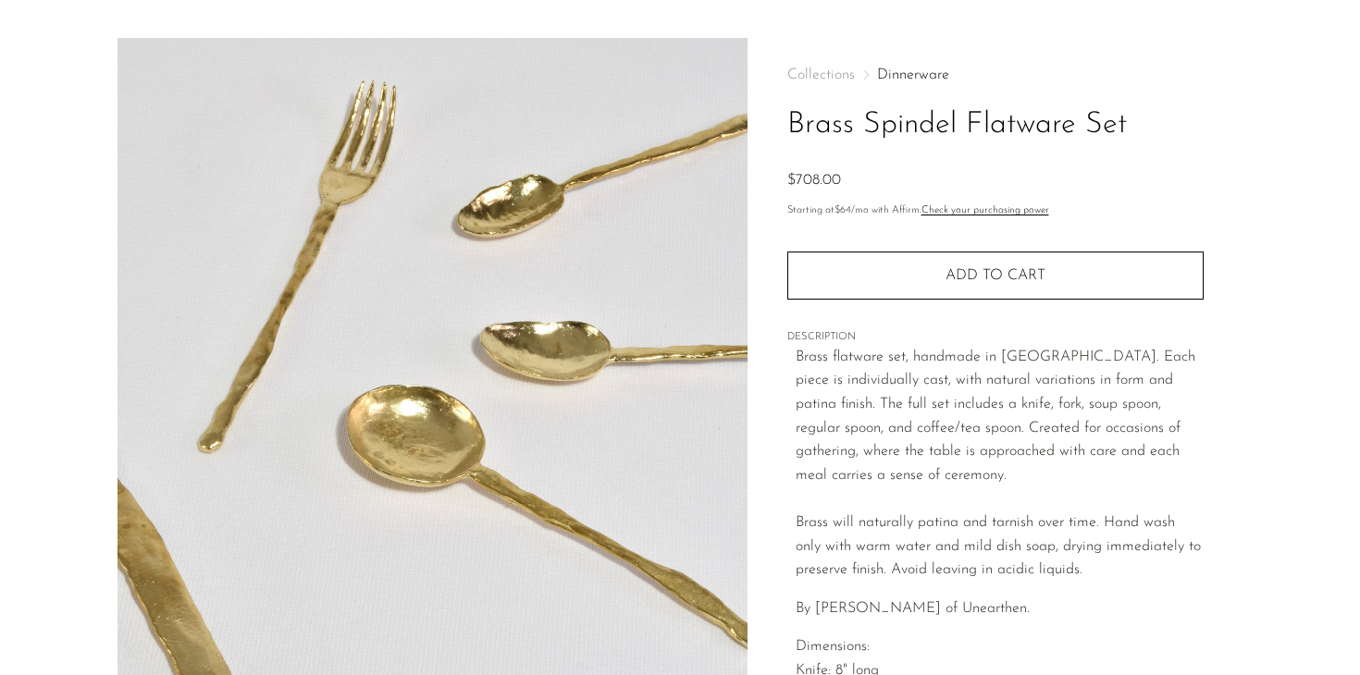  I want to click on a: Check your purchasing power - Learn more about Affirm Financing (opens in modal), so click(985, 210).